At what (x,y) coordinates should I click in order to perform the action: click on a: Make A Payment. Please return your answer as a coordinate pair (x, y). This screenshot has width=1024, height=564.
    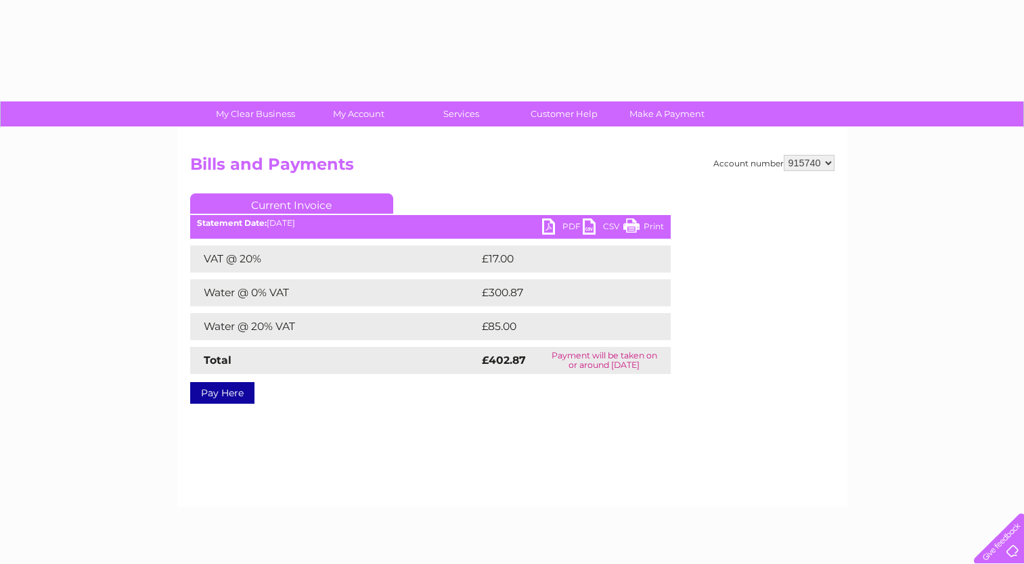
    Looking at the image, I should click on (667, 114).